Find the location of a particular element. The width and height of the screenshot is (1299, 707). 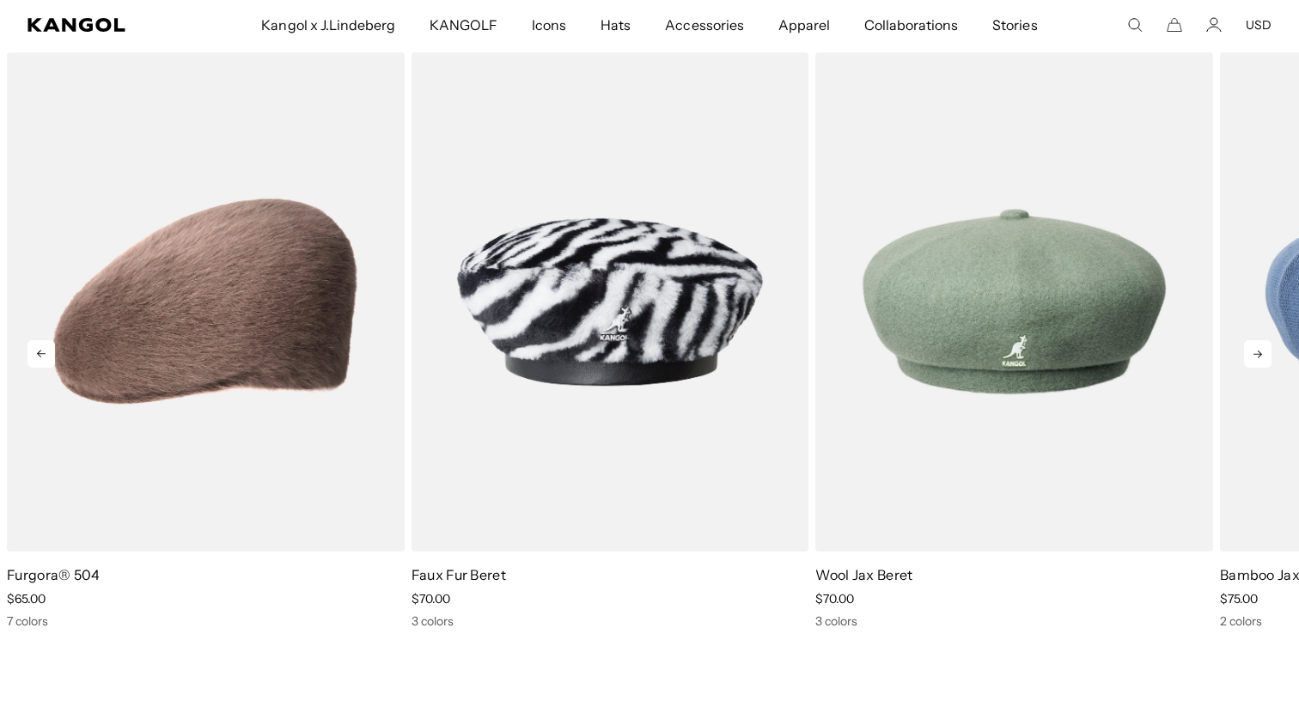

a: Wool Jax Beret is located at coordinates (863, 575).